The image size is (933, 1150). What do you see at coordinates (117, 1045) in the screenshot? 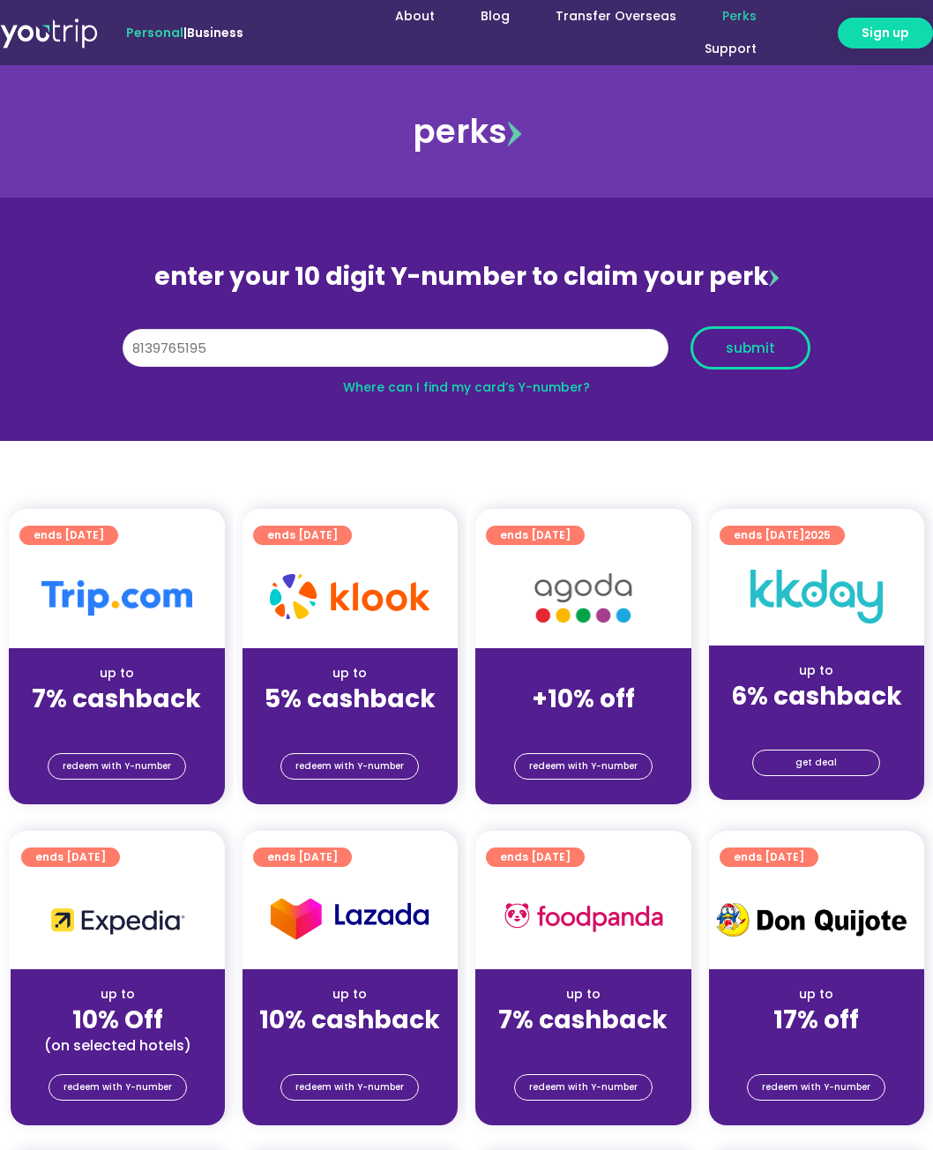
I see `div: (on selected hotels)` at bounding box center [117, 1045].